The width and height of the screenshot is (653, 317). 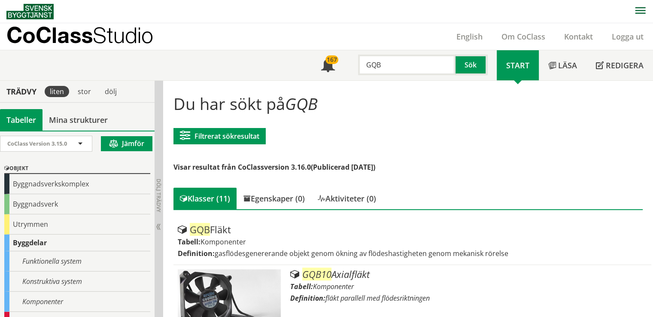 What do you see at coordinates (77, 281) in the screenshot?
I see `div: Konstruktiva system` at bounding box center [77, 281].